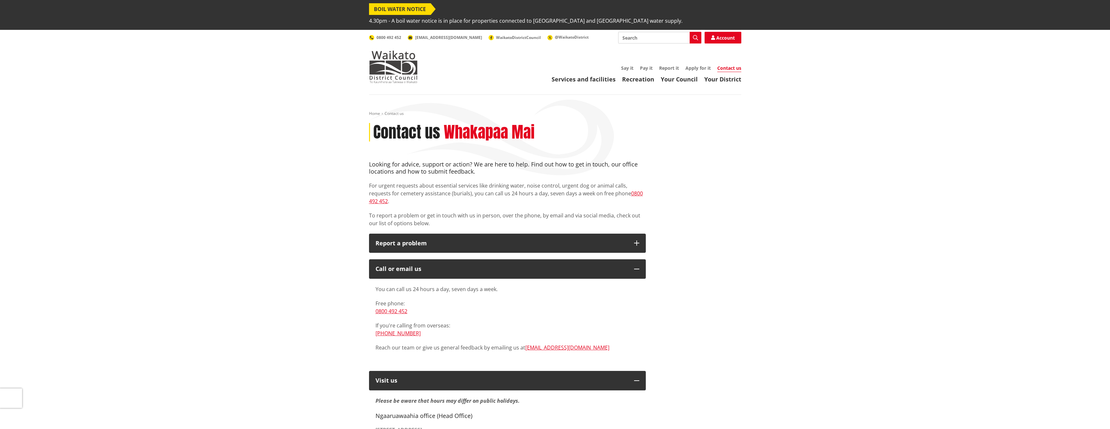 This screenshot has height=429, width=1110. Describe the element at coordinates (502, 244) in the screenshot. I see `p: Report a problem` at that location.